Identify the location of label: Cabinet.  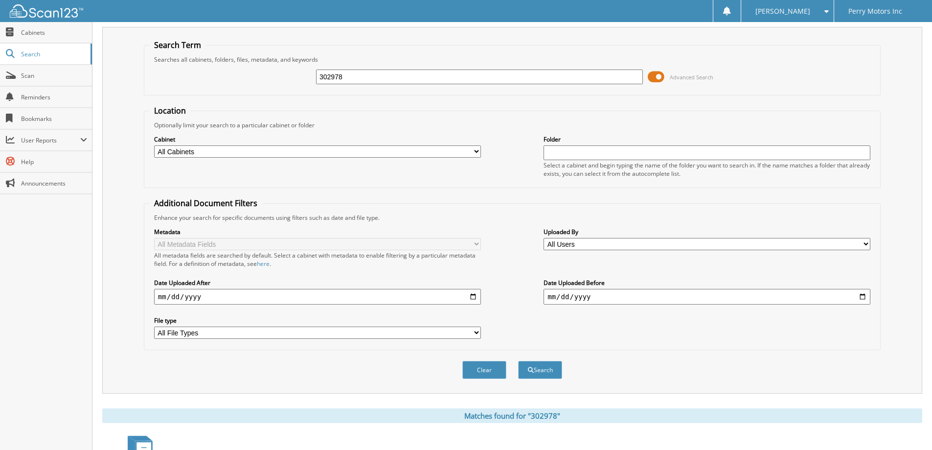
(318, 139).